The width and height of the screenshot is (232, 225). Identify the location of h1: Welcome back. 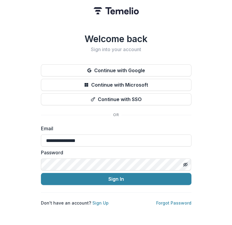
(116, 39).